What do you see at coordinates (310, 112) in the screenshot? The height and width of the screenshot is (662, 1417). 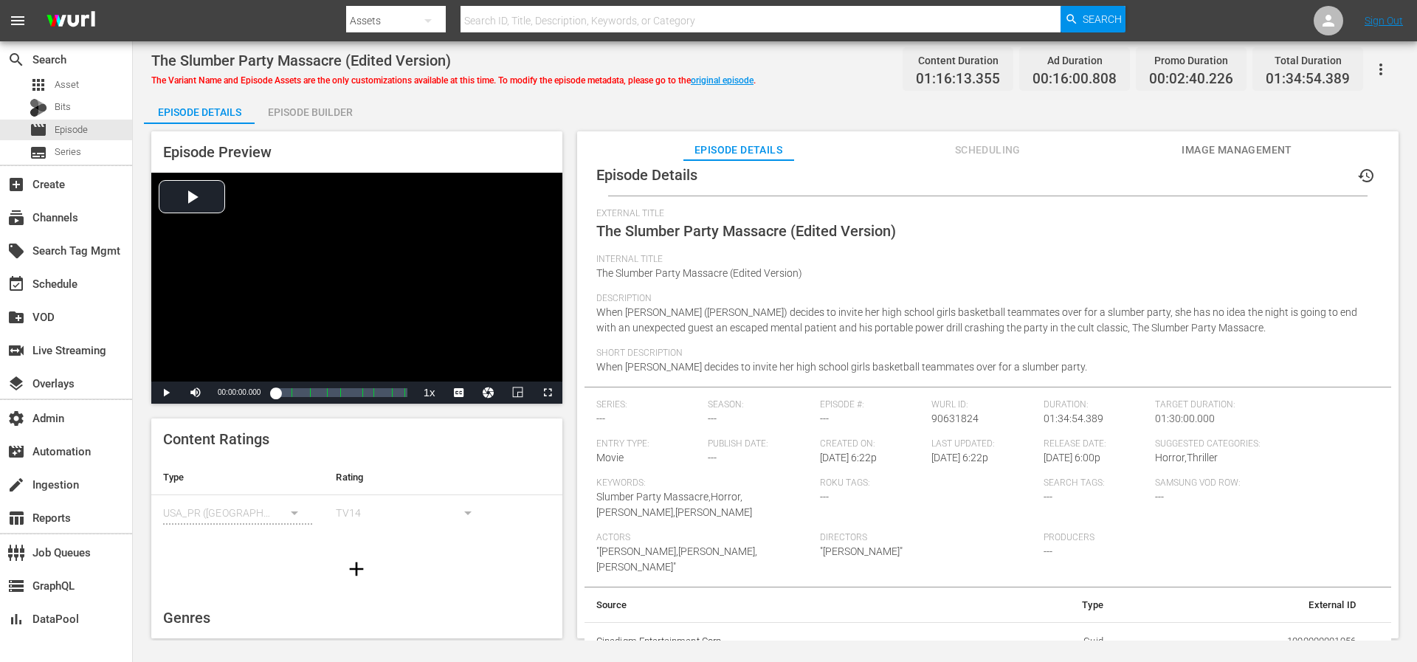 I see `div: Episode Builder` at bounding box center [310, 112].